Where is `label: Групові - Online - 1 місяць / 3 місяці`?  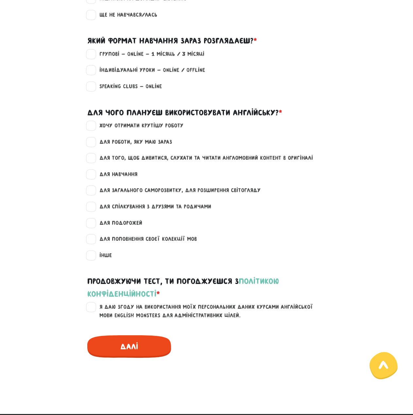 label: Групові - Online - 1 місяць / 3 місяці is located at coordinates (149, 54).